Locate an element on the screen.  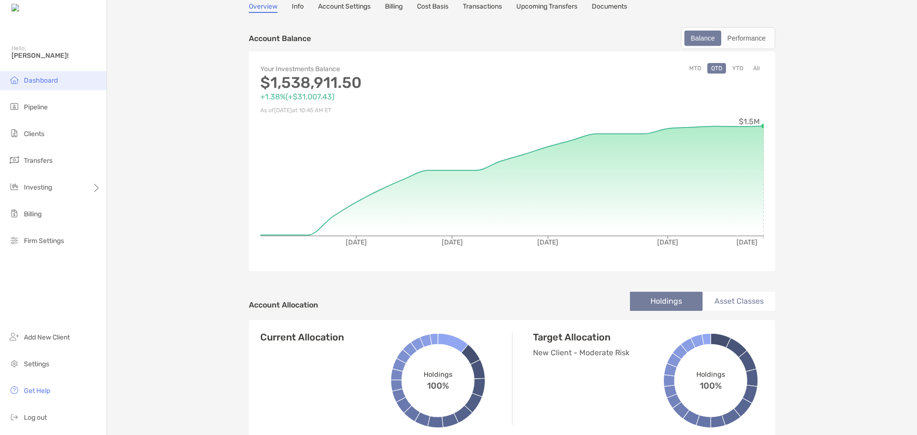
img: transfers icon is located at coordinates (14, 160).